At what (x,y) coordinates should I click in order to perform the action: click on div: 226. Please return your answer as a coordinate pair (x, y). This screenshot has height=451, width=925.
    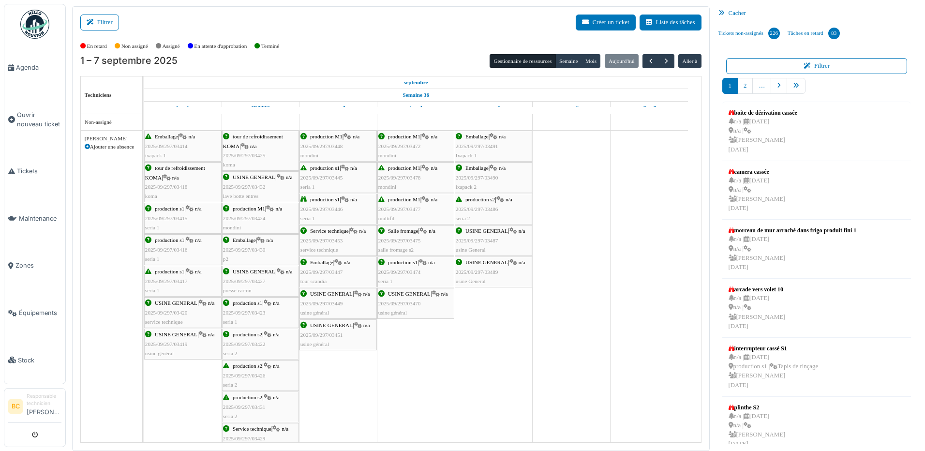
    Looking at the image, I should click on (774, 33).